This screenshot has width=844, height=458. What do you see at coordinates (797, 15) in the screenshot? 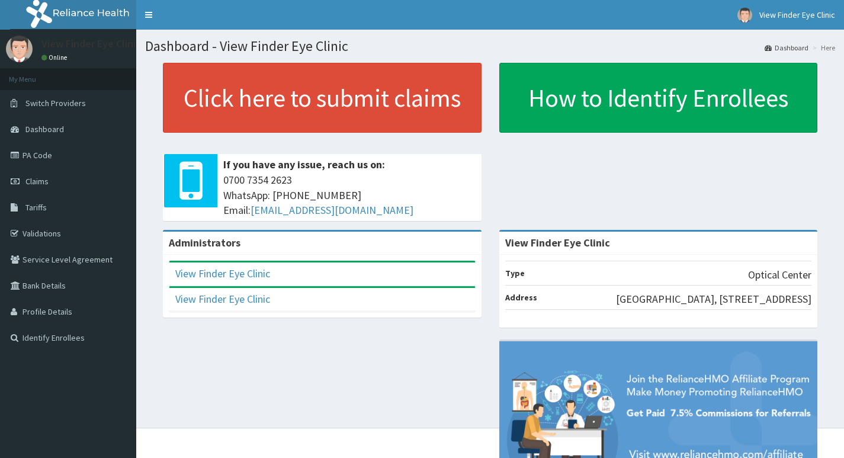
I see `span: View Finder Eye Clinic` at bounding box center [797, 15].